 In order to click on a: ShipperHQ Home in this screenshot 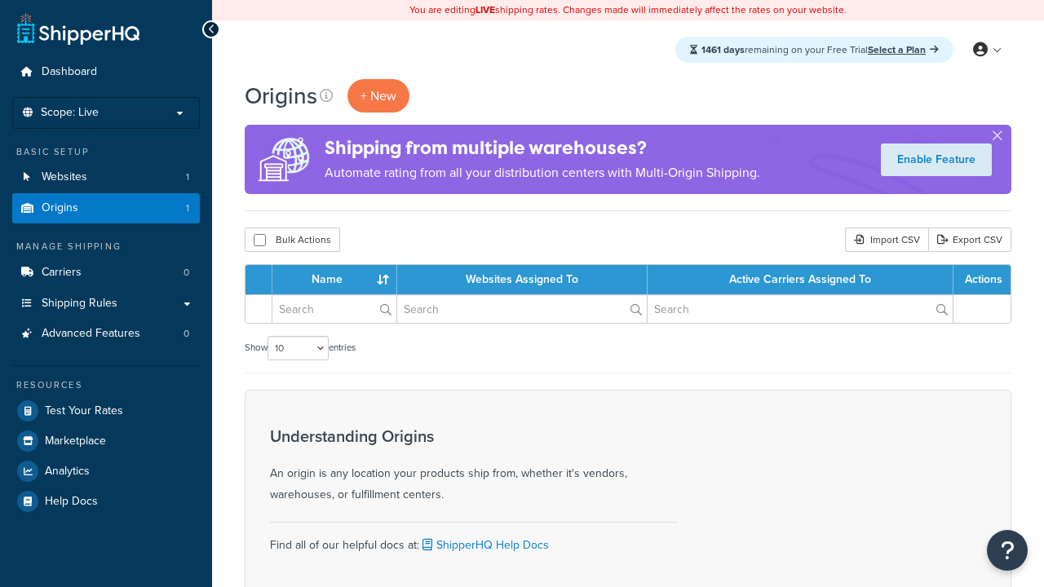, I will do `click(78, 29)`.